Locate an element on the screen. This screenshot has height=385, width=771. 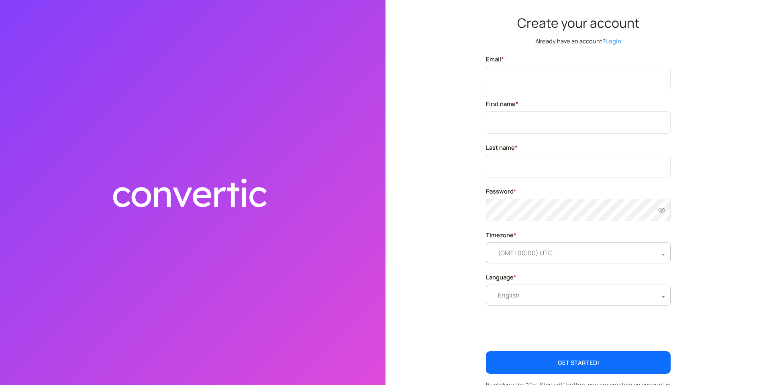
label: Password is located at coordinates (578, 191).